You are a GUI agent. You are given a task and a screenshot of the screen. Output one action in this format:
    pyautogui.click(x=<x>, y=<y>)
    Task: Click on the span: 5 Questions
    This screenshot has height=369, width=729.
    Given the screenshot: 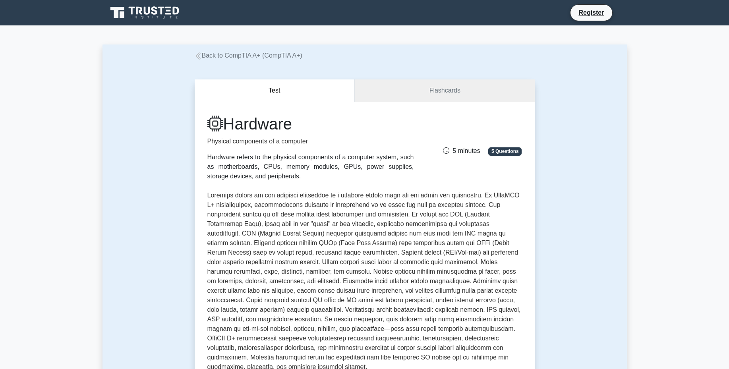 What is the action you would take?
    pyautogui.click(x=505, y=151)
    